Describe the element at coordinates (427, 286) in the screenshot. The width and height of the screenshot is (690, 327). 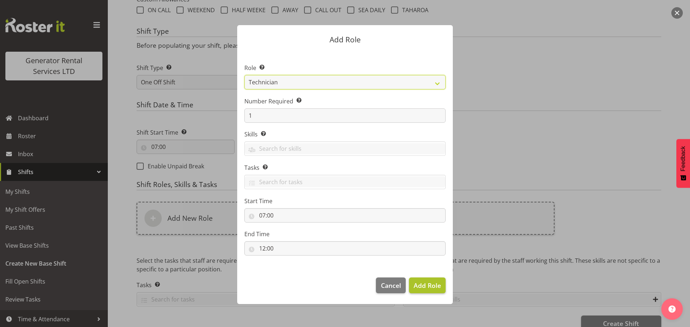
I see `button: Add Role` at that location.